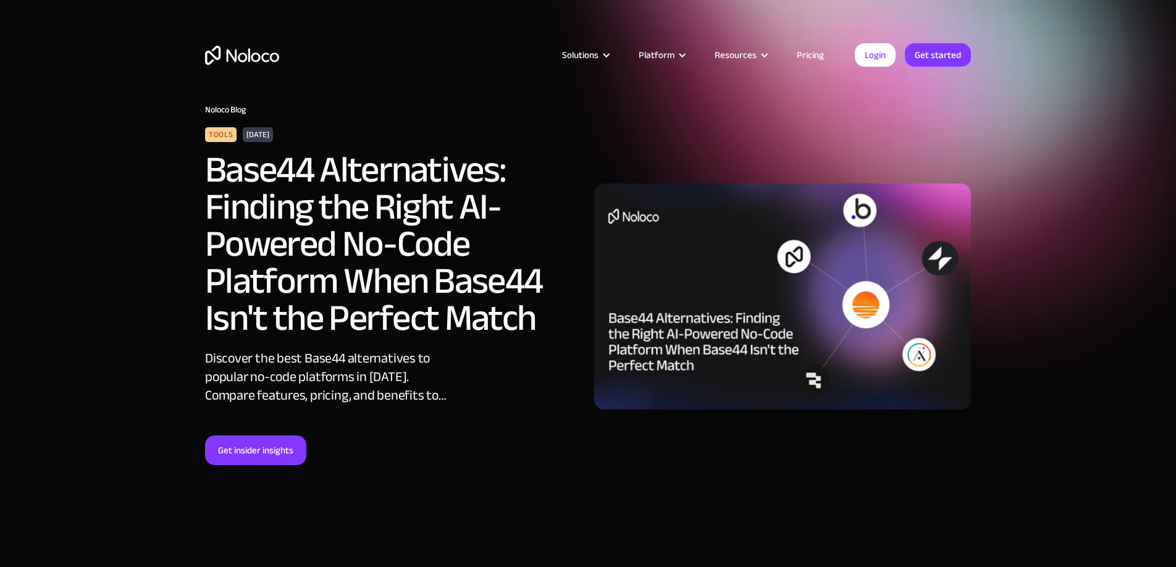  What do you see at coordinates (256, 450) in the screenshot?
I see `a: Get insider insights` at bounding box center [256, 450].